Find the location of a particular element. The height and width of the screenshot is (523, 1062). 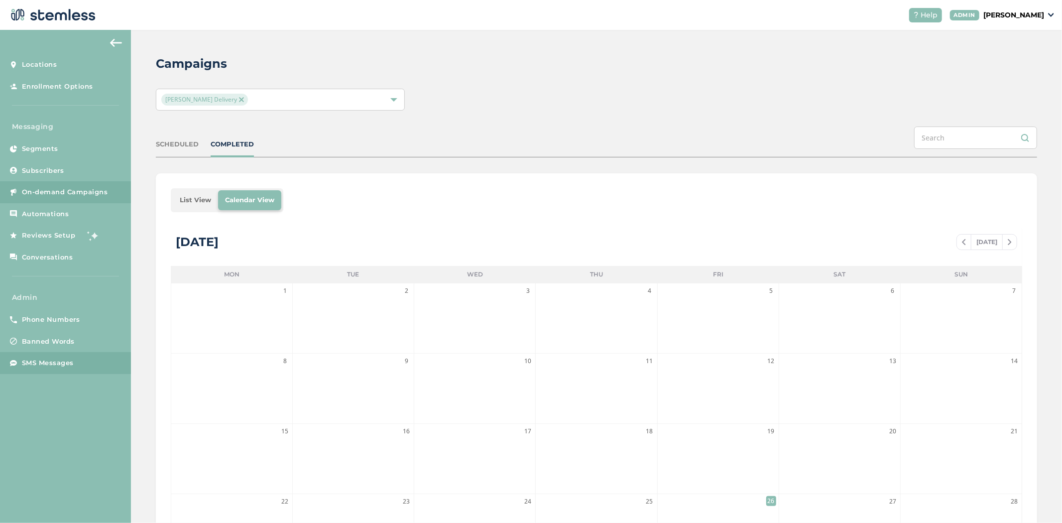

span: Locations is located at coordinates (39, 65).